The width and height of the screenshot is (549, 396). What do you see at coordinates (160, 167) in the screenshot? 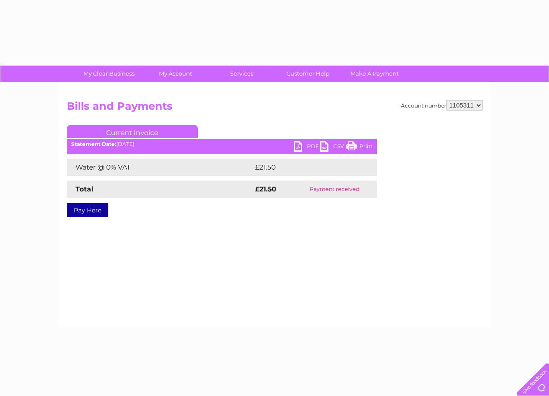
I see `td: Water @ 0% VAT` at bounding box center [160, 167].